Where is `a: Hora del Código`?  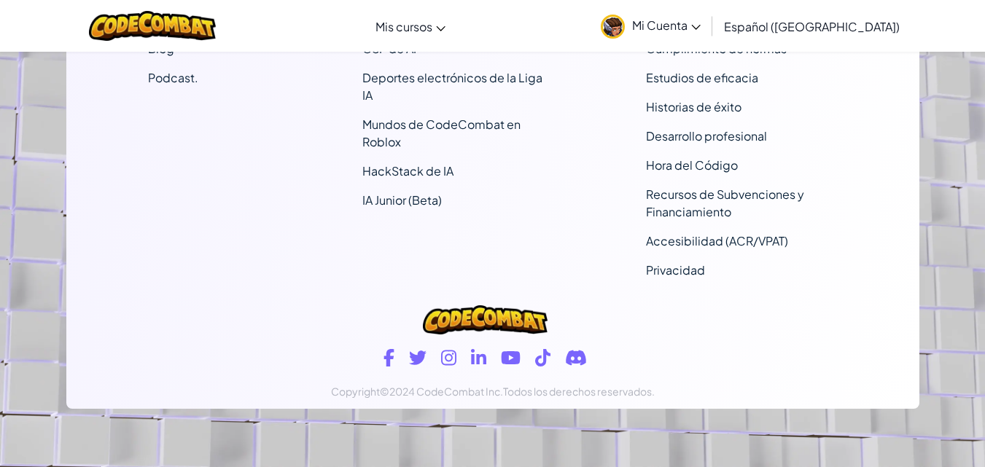
a: Hora del Código is located at coordinates (692, 165).